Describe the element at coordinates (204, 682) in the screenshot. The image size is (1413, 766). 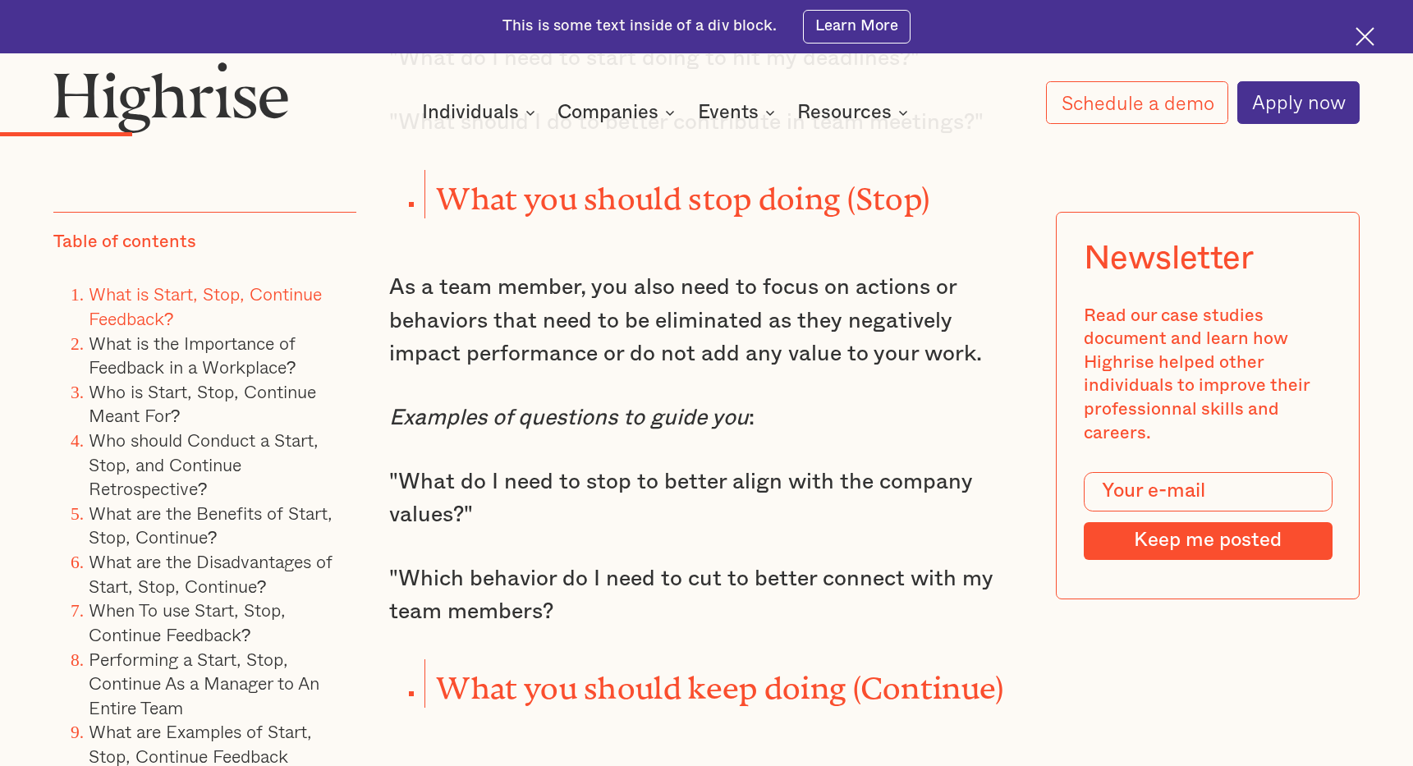
I see `a: Performing a Start, Stop, Continue As a Manager to An Entire Team` at that location.